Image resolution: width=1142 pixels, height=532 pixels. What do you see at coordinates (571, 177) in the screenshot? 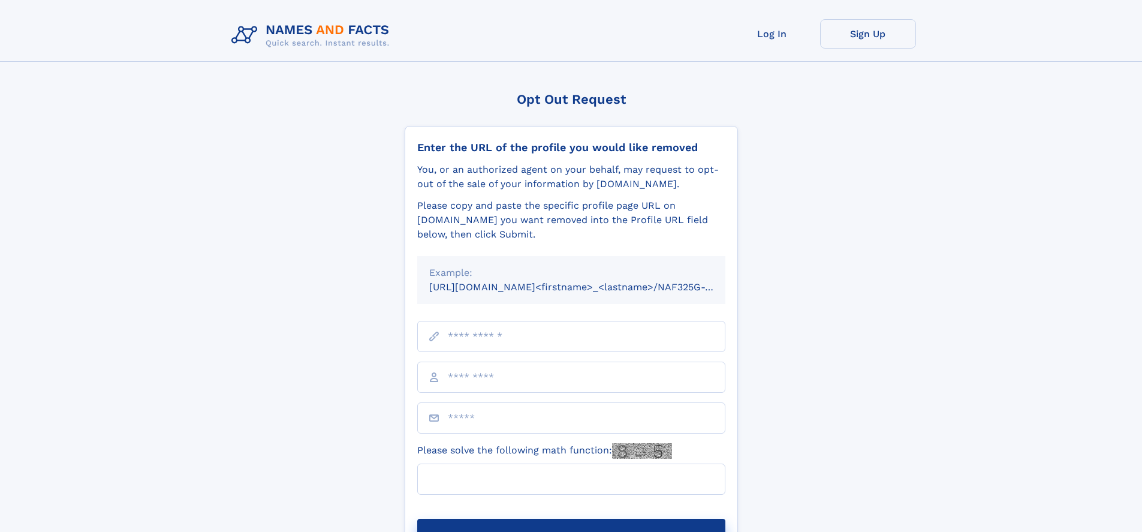
I see `div: You, or an authorized agent on your behalf, may request to opt-out of the sale of your informatio...` at bounding box center [571, 177].